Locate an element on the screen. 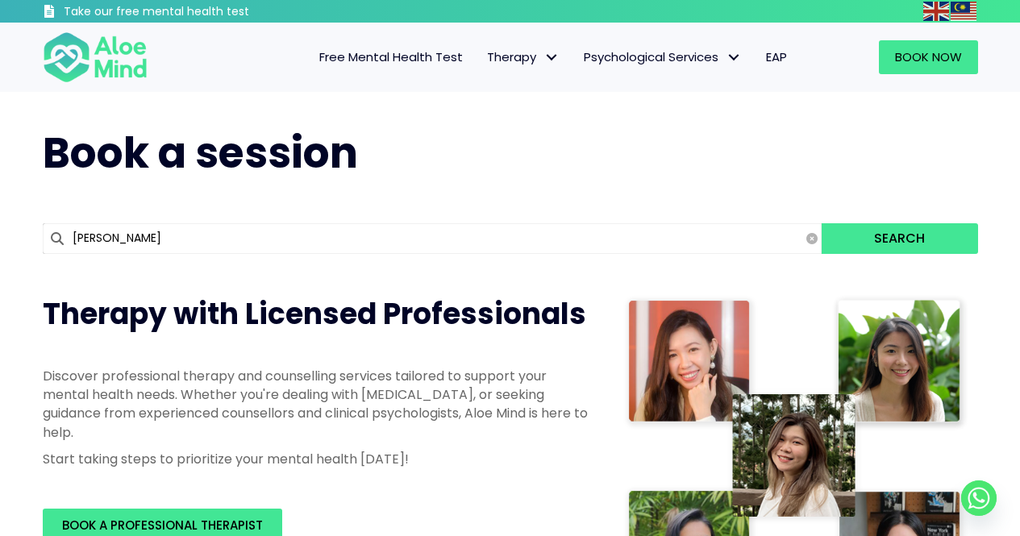 This screenshot has height=536, width=1020. span: Therapy with Licensed Professionals is located at coordinates (314, 314).